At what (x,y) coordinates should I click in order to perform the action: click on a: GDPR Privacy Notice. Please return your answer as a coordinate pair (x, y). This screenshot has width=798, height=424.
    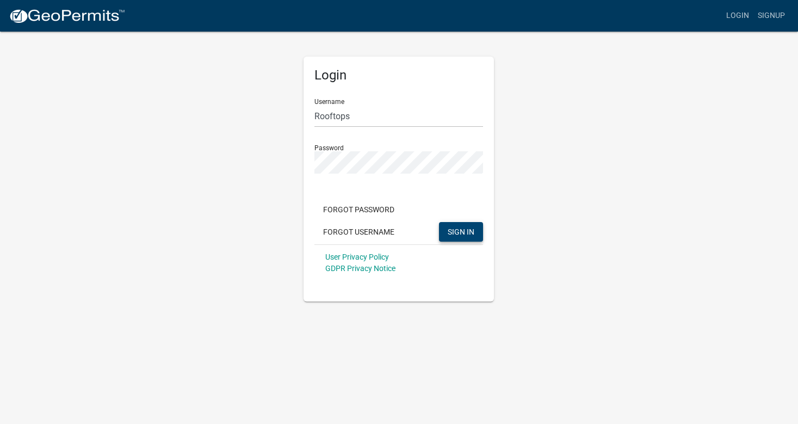
    Looking at the image, I should click on (360, 268).